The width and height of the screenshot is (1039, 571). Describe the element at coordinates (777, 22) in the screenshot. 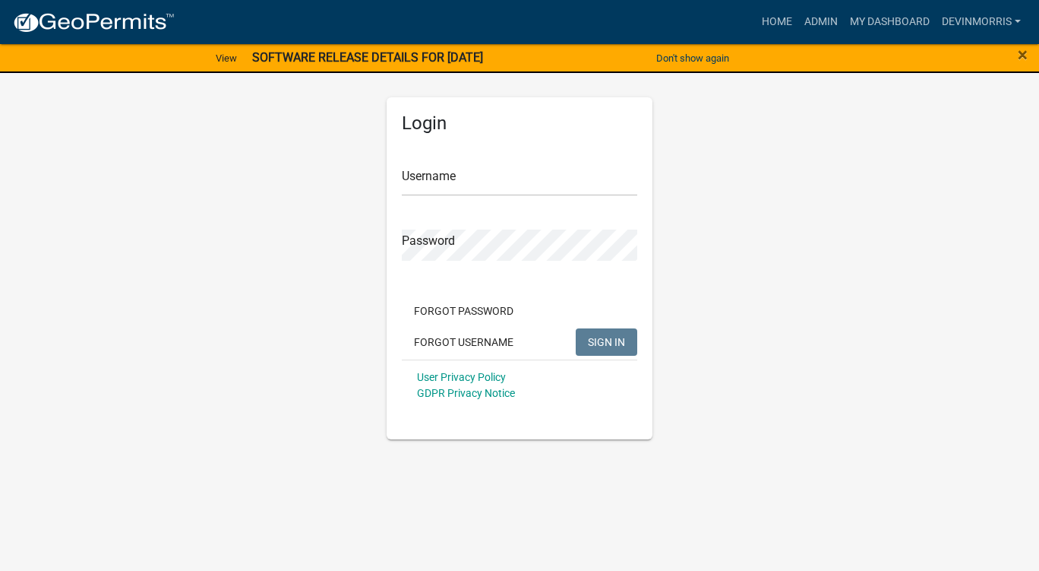

I see `a: Home` at that location.